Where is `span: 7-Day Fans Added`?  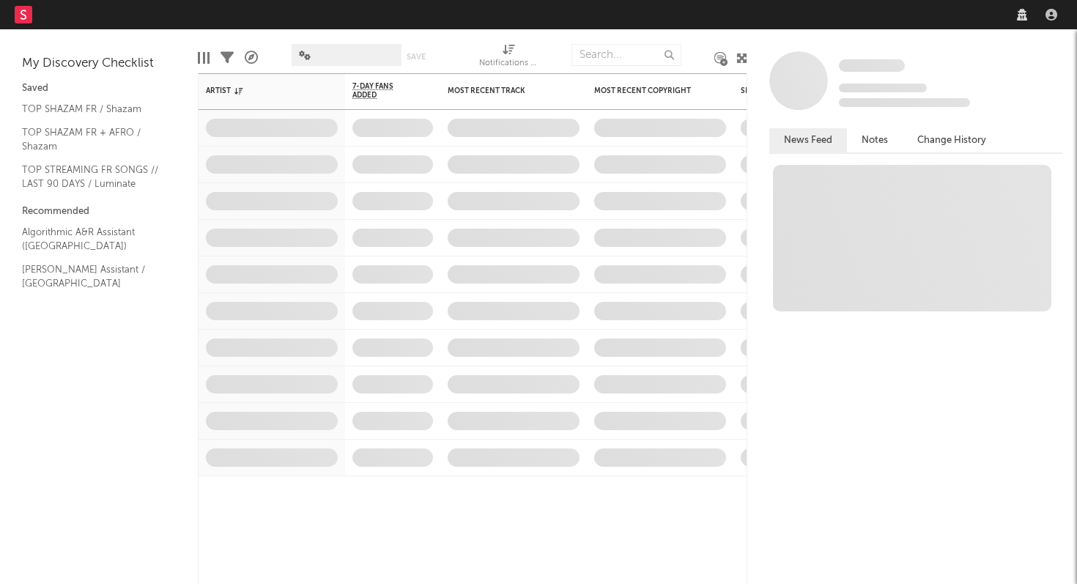
span: 7-Day Fans Added is located at coordinates (382, 91).